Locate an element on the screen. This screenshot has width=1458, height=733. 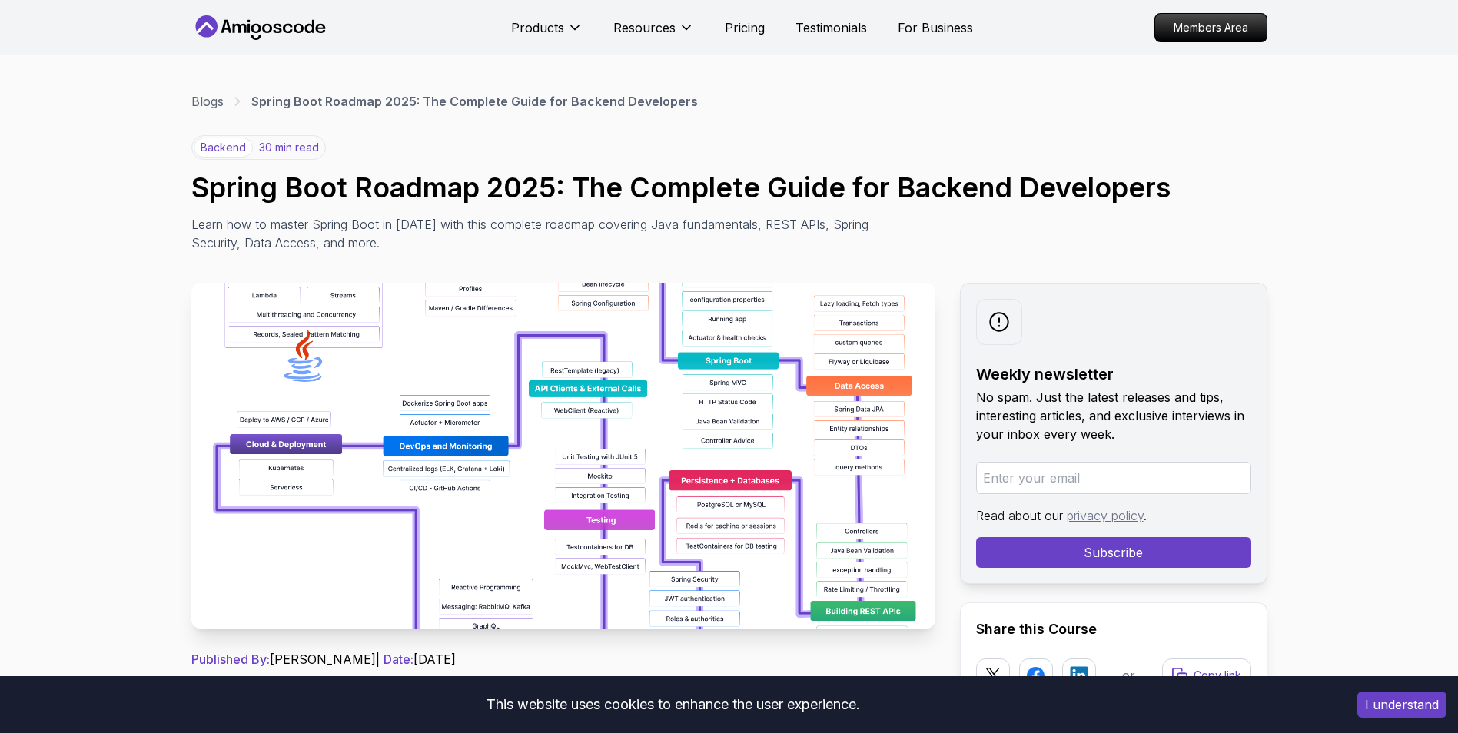
p: backend is located at coordinates (223, 148).